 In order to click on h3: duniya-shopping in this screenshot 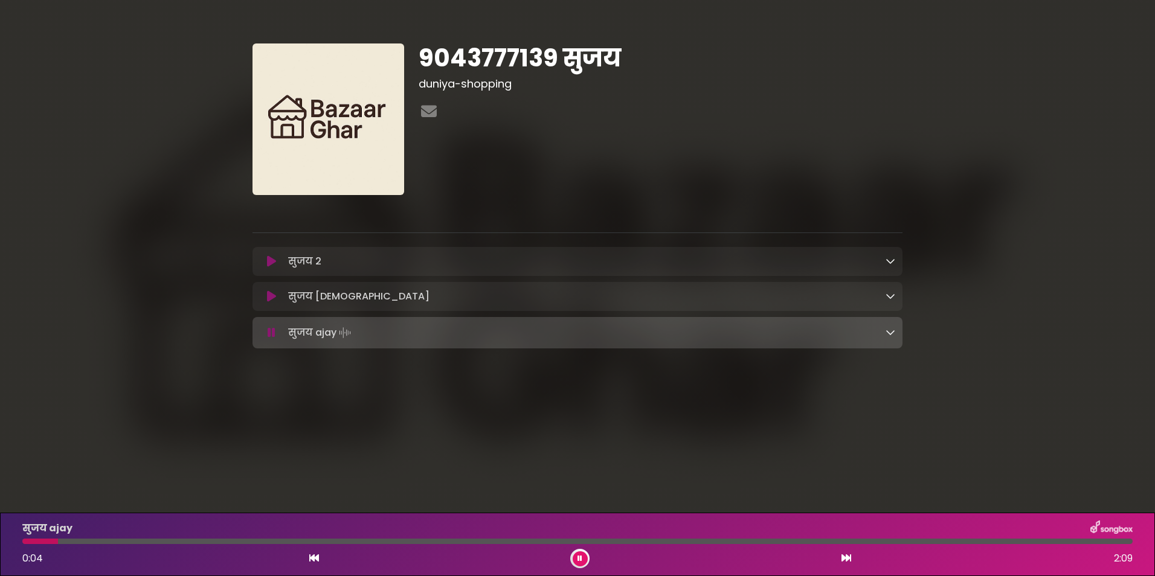, I will do `click(660, 84)`.